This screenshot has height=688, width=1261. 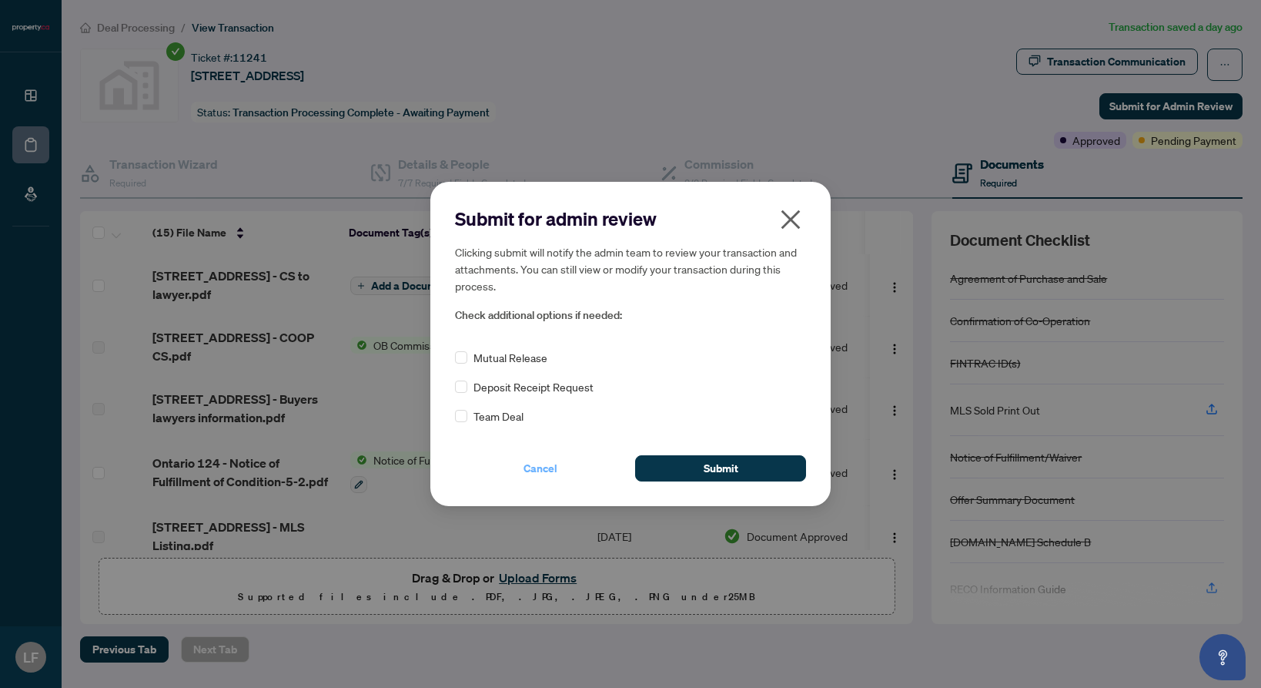 I want to click on span: Team Deal, so click(x=498, y=416).